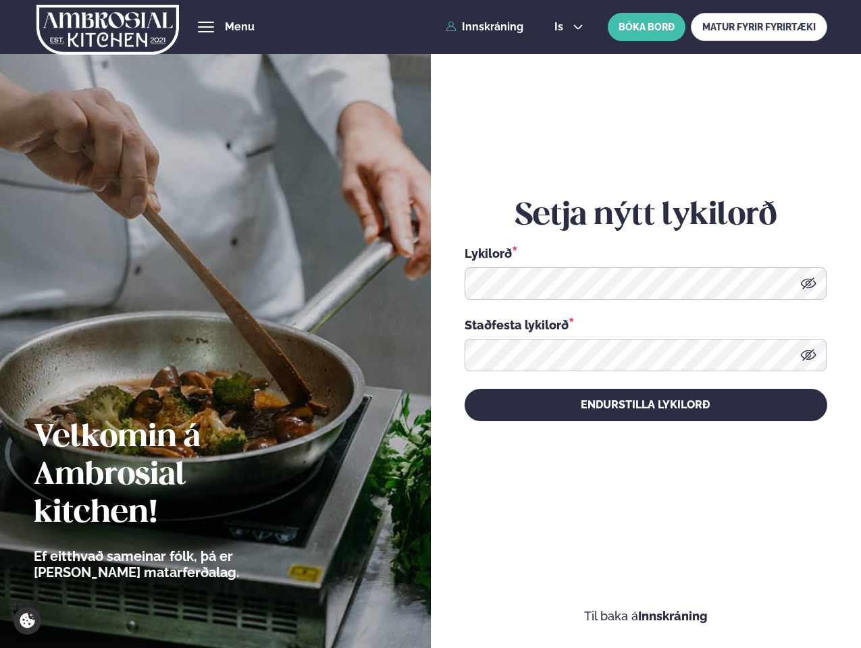 This screenshot has width=861, height=648. I want to click on h2: Velkomin á Ambrosial kitchen!, so click(174, 476).